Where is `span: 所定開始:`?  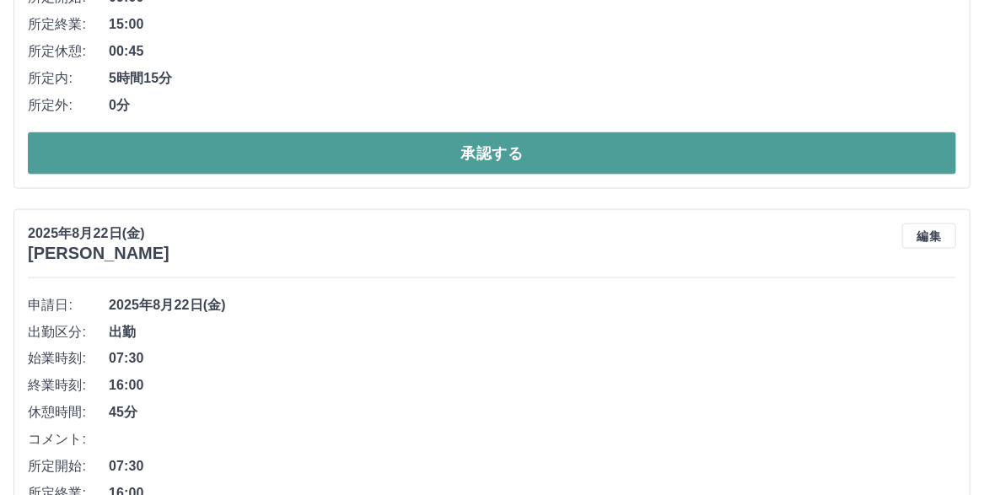 span: 所定開始: is located at coordinates (68, 467).